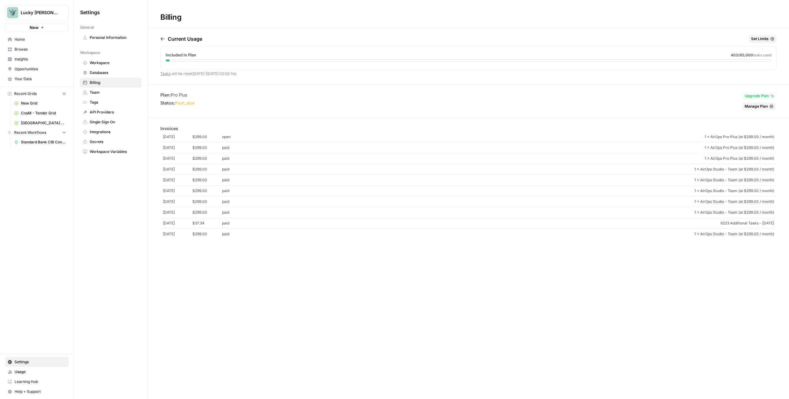 This screenshot has height=399, width=789. I want to click on button: Set Limits, so click(762, 39).